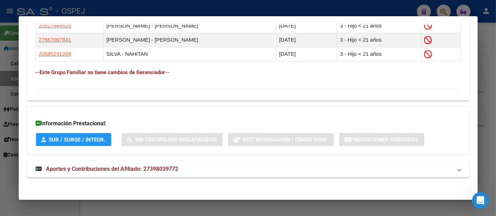  What do you see at coordinates (55, 40) in the screenshot?
I see `span: 27567097841` at bounding box center [55, 40].